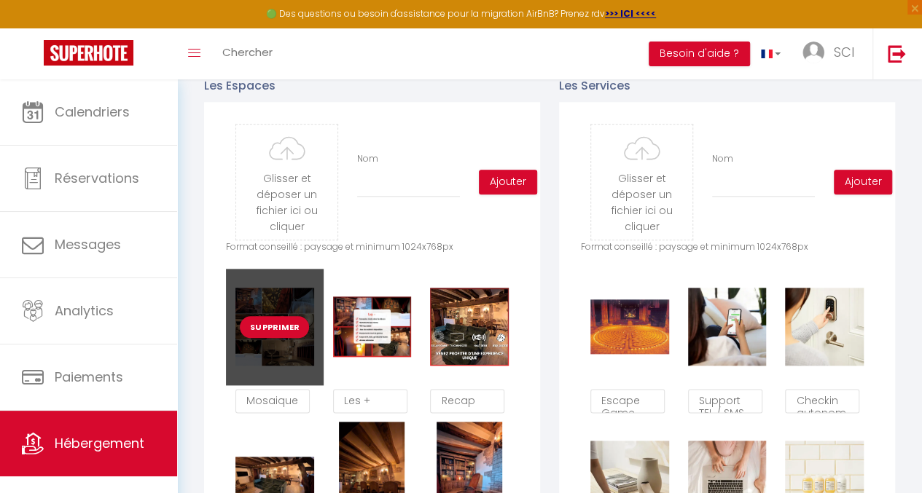 This screenshot has width=922, height=493. What do you see at coordinates (99, 443) in the screenshot?
I see `span: Hébergement` at bounding box center [99, 443].